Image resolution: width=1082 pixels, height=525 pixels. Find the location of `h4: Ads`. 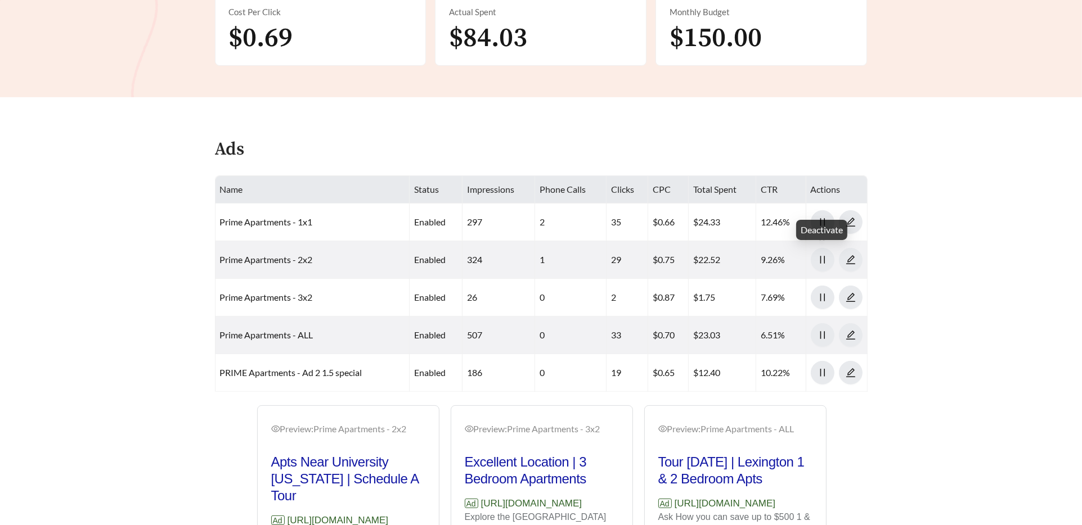

h4: Ads is located at coordinates (230, 150).